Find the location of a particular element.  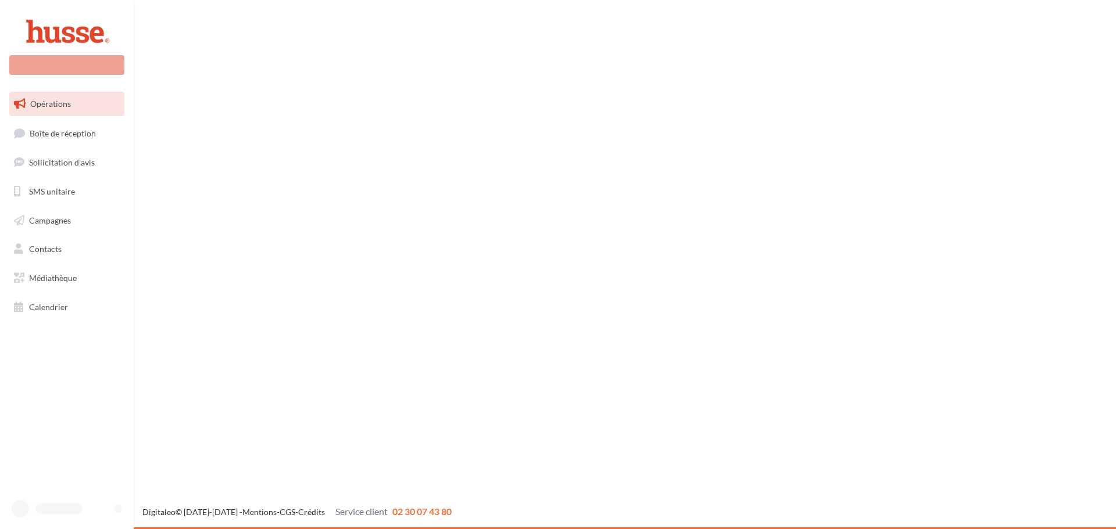

a: Mentions is located at coordinates (259, 512).